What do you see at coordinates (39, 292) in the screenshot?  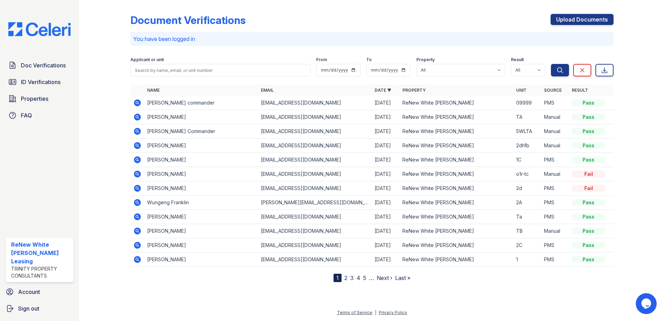 I see `a: Account` at bounding box center [39, 292].